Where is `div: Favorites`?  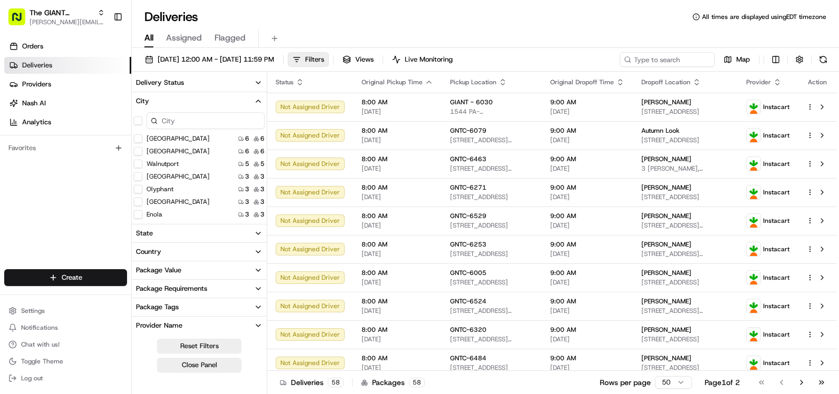
div: Favorites is located at coordinates (65, 148).